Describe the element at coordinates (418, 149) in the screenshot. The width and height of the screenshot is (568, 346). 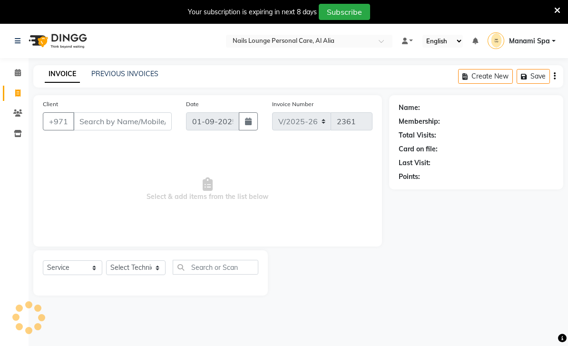
I see `div: Card on file:` at that location.